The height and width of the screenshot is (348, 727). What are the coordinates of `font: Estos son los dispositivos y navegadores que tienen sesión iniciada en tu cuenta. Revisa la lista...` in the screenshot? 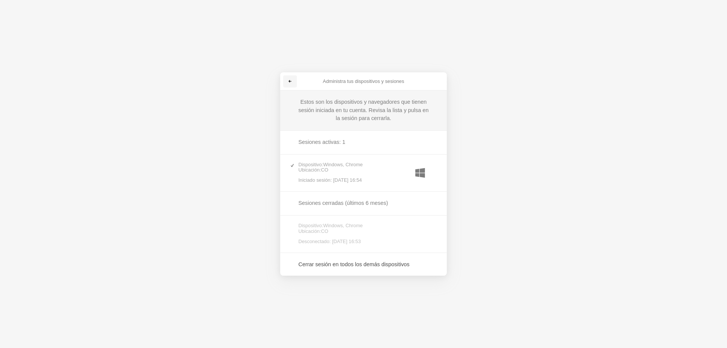 It's located at (364, 110).